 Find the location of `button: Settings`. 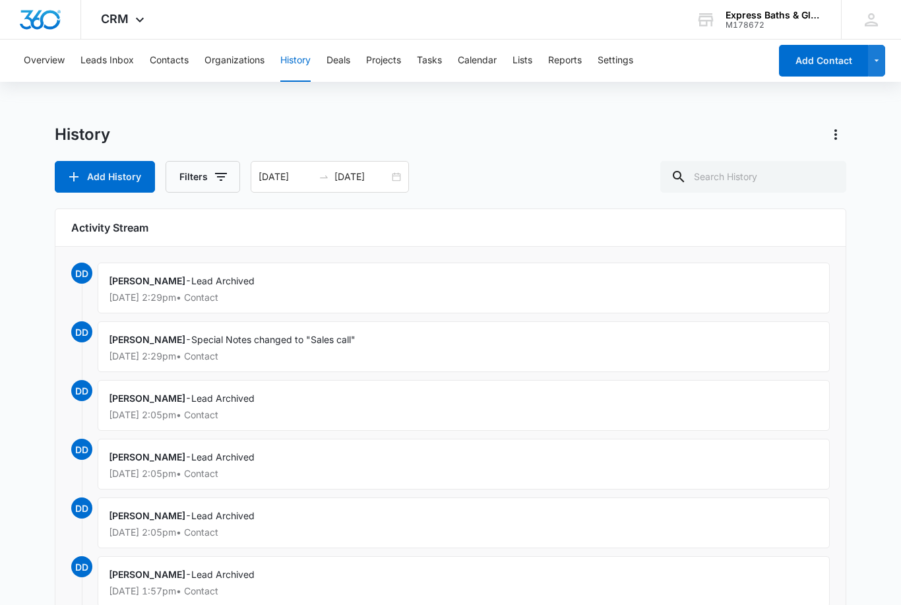

button: Settings is located at coordinates (616, 61).